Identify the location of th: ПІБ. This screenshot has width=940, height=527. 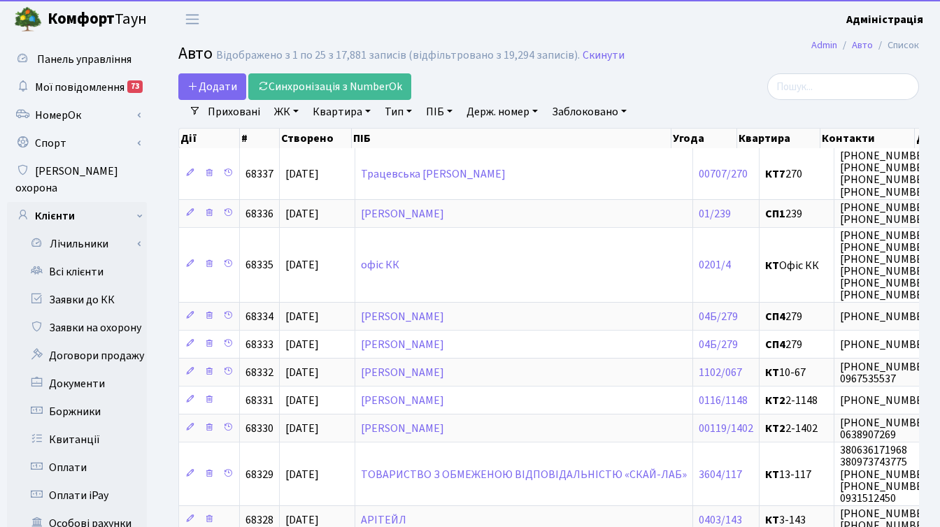
(511, 139).